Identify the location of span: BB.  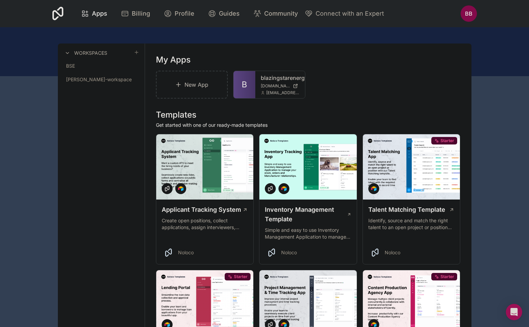
(468, 14).